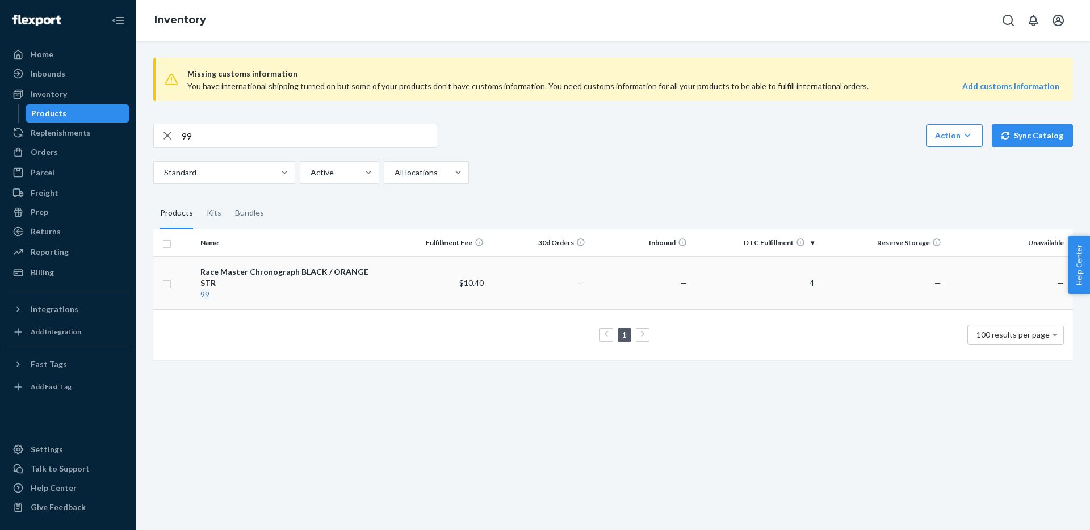 The width and height of the screenshot is (1090, 530). Describe the element at coordinates (249, 213) in the screenshot. I see `div: Bundles` at that location.